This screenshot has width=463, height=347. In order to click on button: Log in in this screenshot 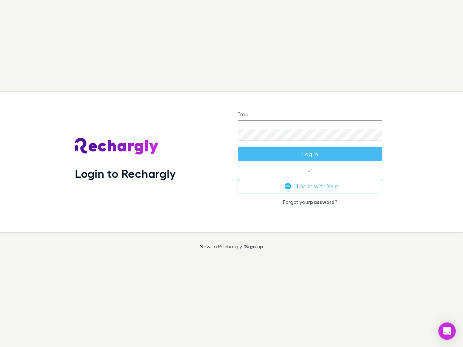, I will do `click(310, 154)`.